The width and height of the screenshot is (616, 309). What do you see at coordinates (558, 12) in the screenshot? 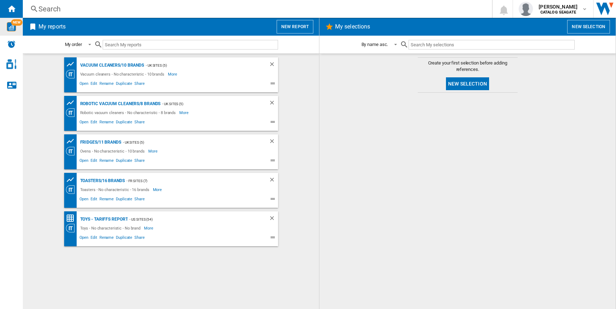
I see `b: CATALOG SEAGATE` at bounding box center [558, 12].